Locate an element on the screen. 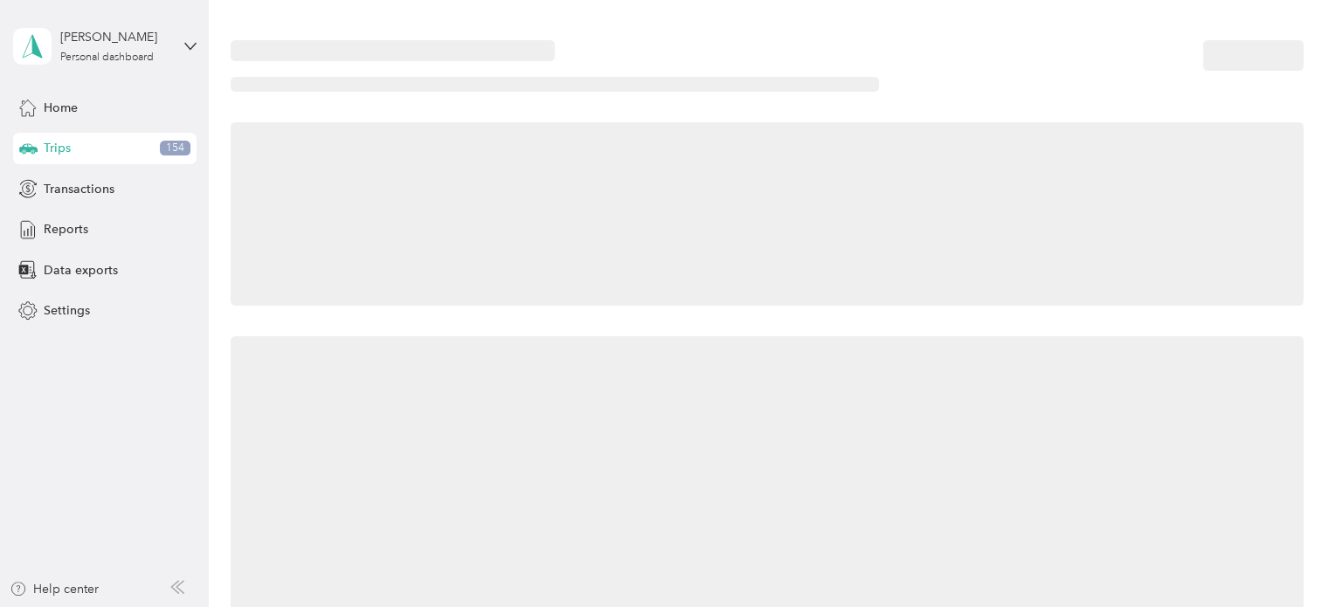 Image resolution: width=1333 pixels, height=607 pixels. span: Trips is located at coordinates (57, 148).